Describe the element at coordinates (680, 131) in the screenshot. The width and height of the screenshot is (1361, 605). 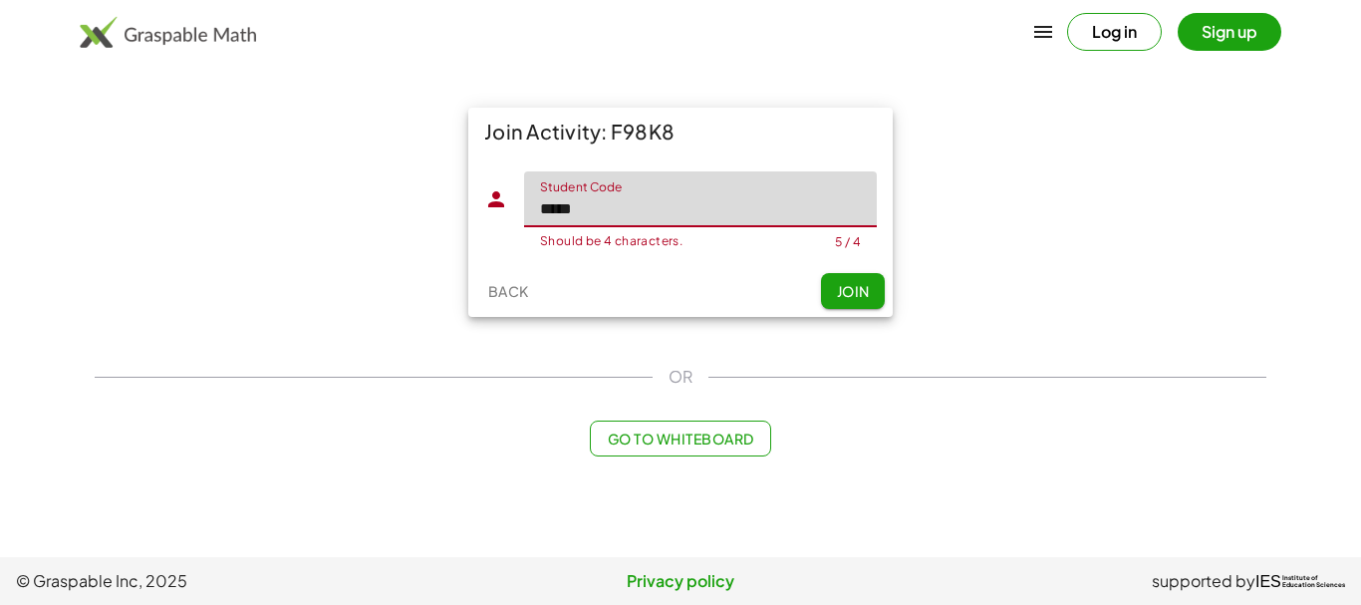
I see `div: Join Activity: F98K8` at that location.